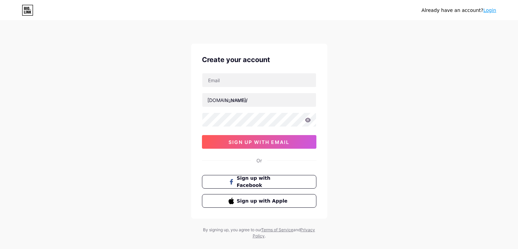 The height and width of the screenshot is (249, 518). Describe the element at coordinates (259, 182) in the screenshot. I see `a: Sign up with Facebook` at that location.